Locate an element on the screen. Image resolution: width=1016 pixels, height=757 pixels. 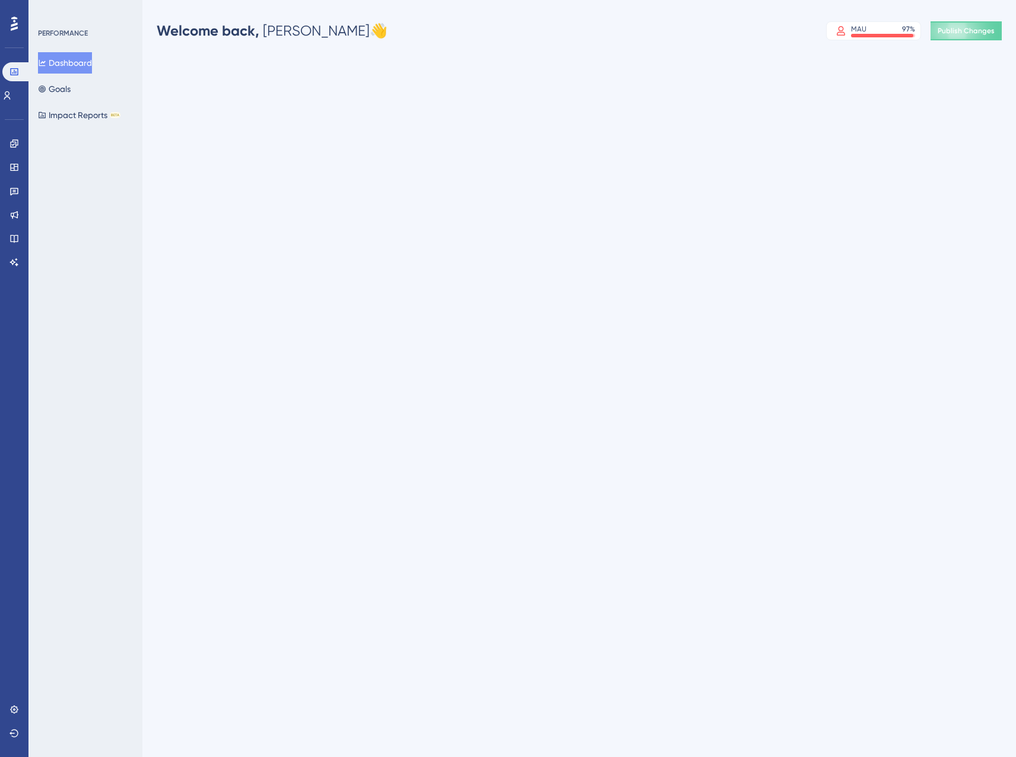
span: Publish Changes is located at coordinates (966, 31).